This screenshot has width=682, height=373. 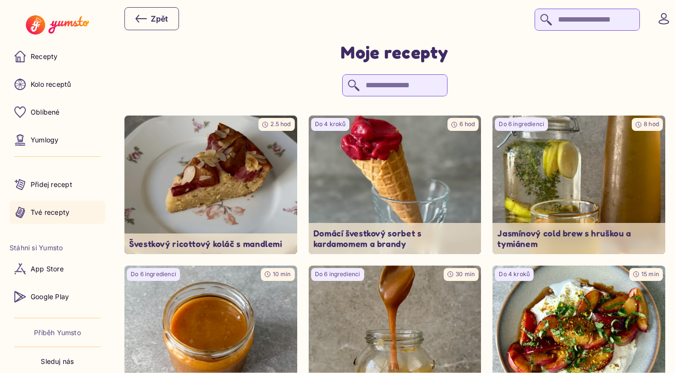 What do you see at coordinates (57, 361) in the screenshot?
I see `p: Sleduj nás` at bounding box center [57, 361].